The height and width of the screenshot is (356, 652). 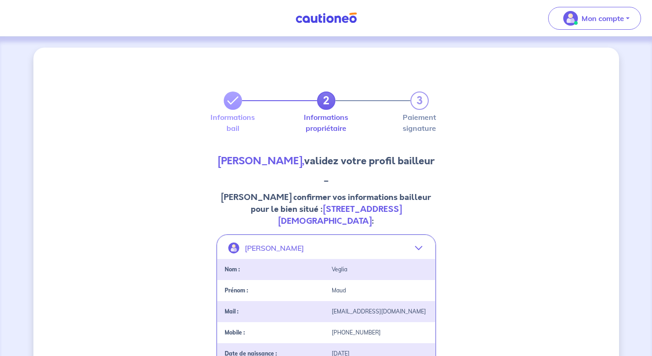 I want to click on label: Informations propriétaire, so click(x=326, y=123).